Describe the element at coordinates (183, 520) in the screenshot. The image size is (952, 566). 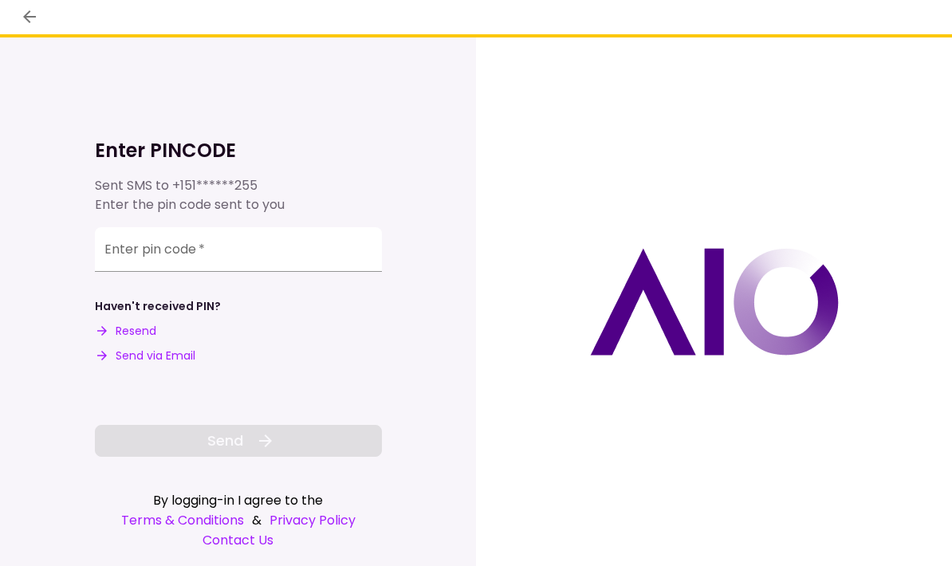
I see `a: Terms & Conditions` at that location.